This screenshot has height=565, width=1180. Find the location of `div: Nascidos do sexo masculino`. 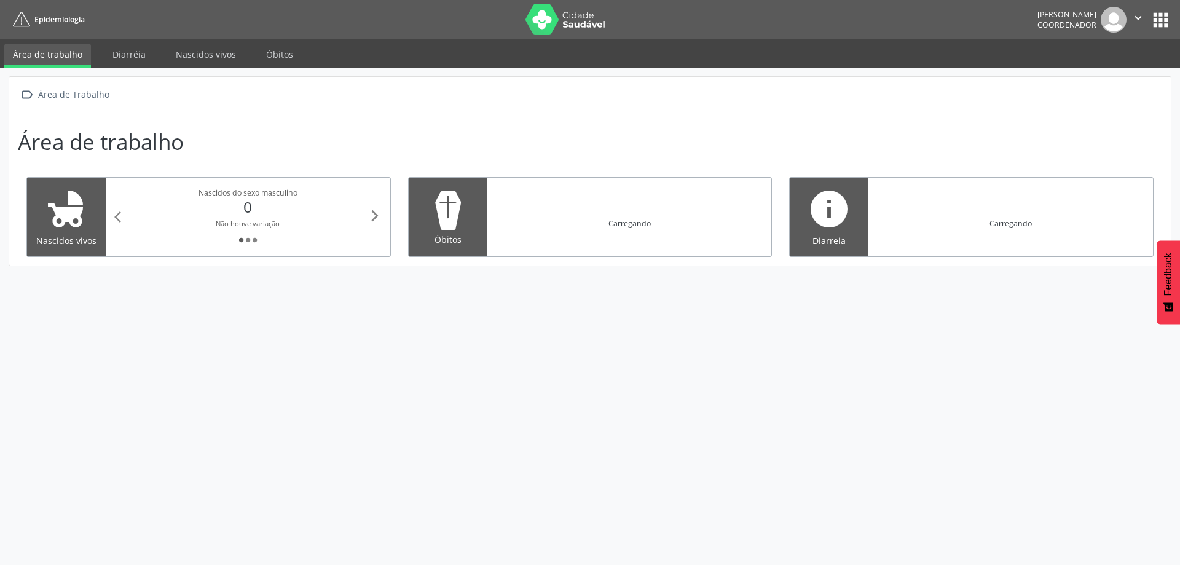

div: Nascidos do sexo masculino is located at coordinates (248, 192).